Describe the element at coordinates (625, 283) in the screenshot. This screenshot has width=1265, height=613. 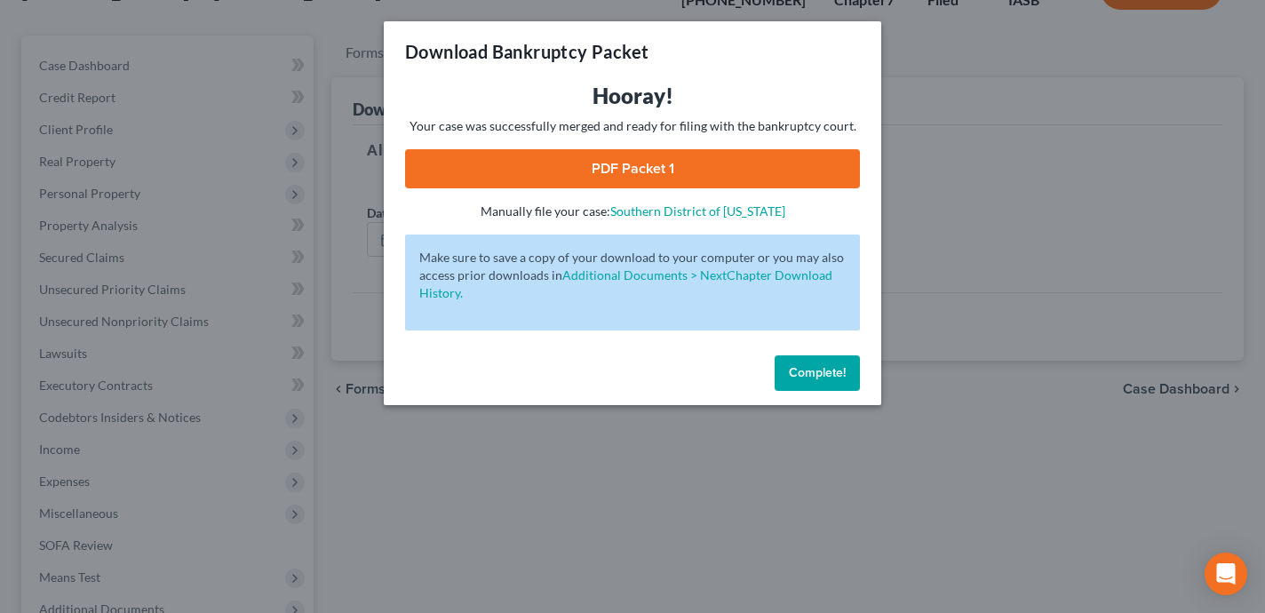
I see `a: Additional Documents > NextChapter Download History.` at that location.